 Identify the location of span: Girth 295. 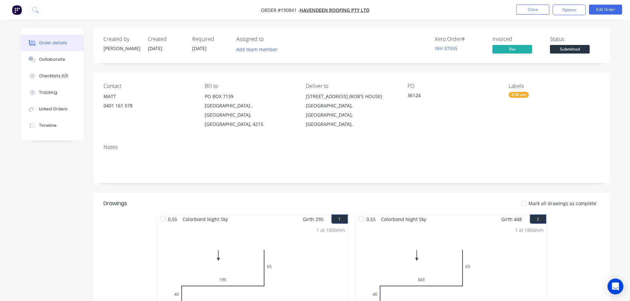
(313, 219).